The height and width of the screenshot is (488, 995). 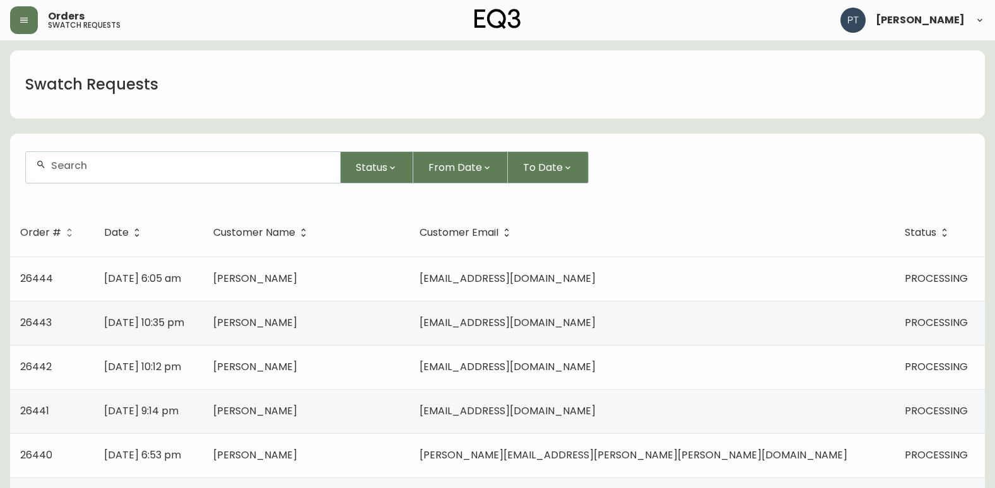 What do you see at coordinates (37, 278) in the screenshot?
I see `span: 26444` at bounding box center [37, 278].